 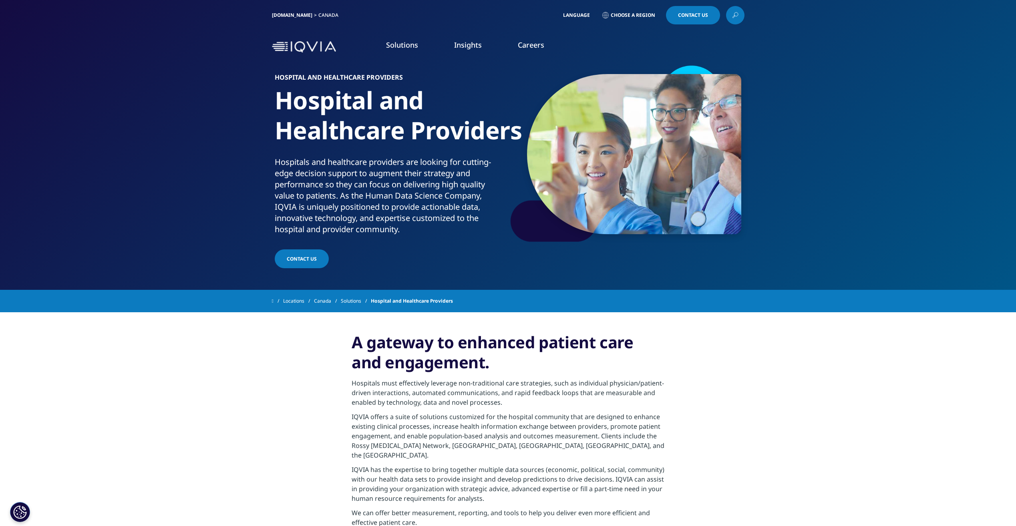 What do you see at coordinates (468, 45) in the screenshot?
I see `a: Insights` at bounding box center [468, 45].